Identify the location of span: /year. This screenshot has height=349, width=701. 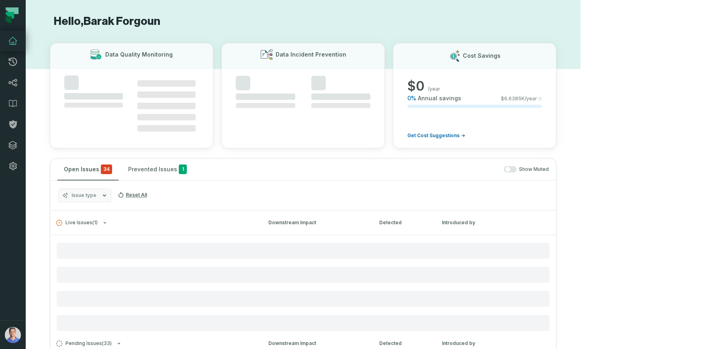
(434, 89).